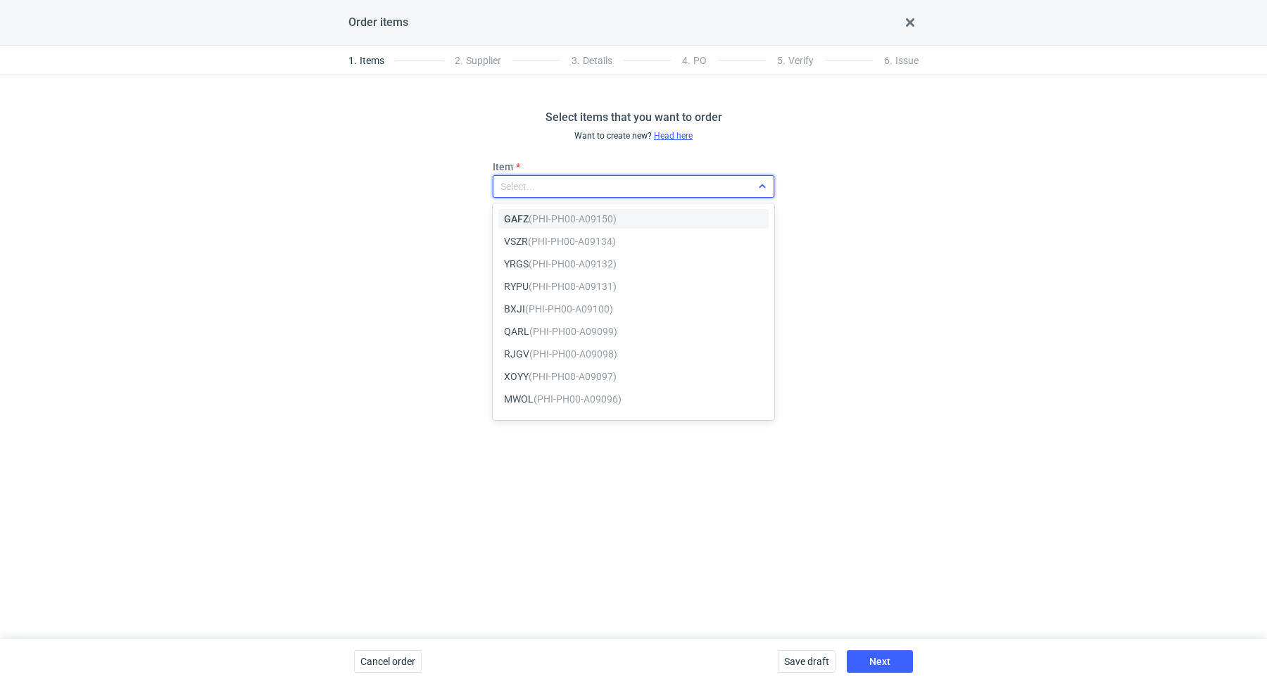  What do you see at coordinates (573, 354) in the screenshot?
I see `em: (PHI-PH00-A09098)` at bounding box center [573, 354].